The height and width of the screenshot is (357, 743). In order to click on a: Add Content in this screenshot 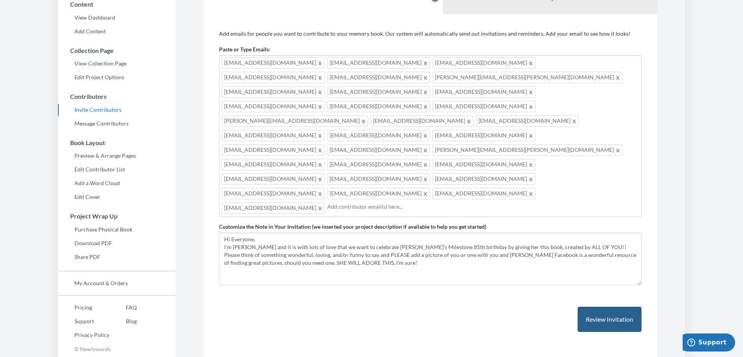, I will do `click(117, 31)`.